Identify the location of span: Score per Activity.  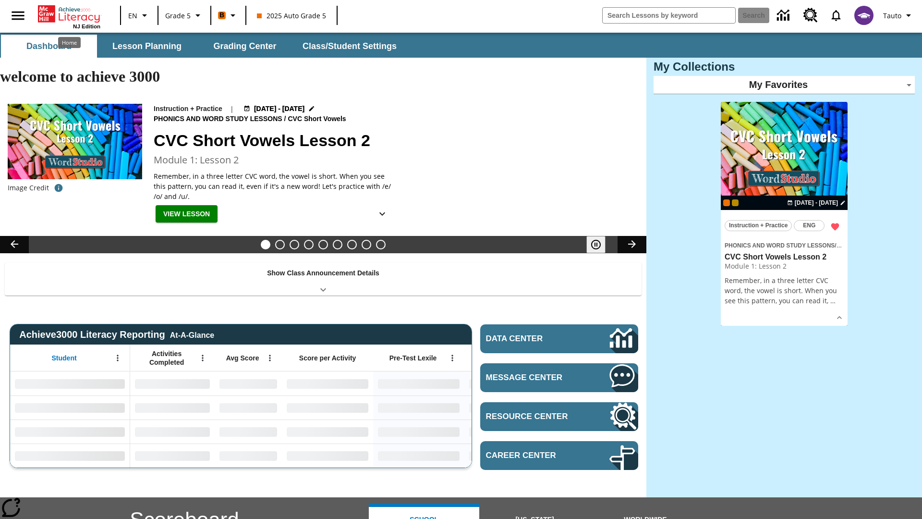
(327, 358).